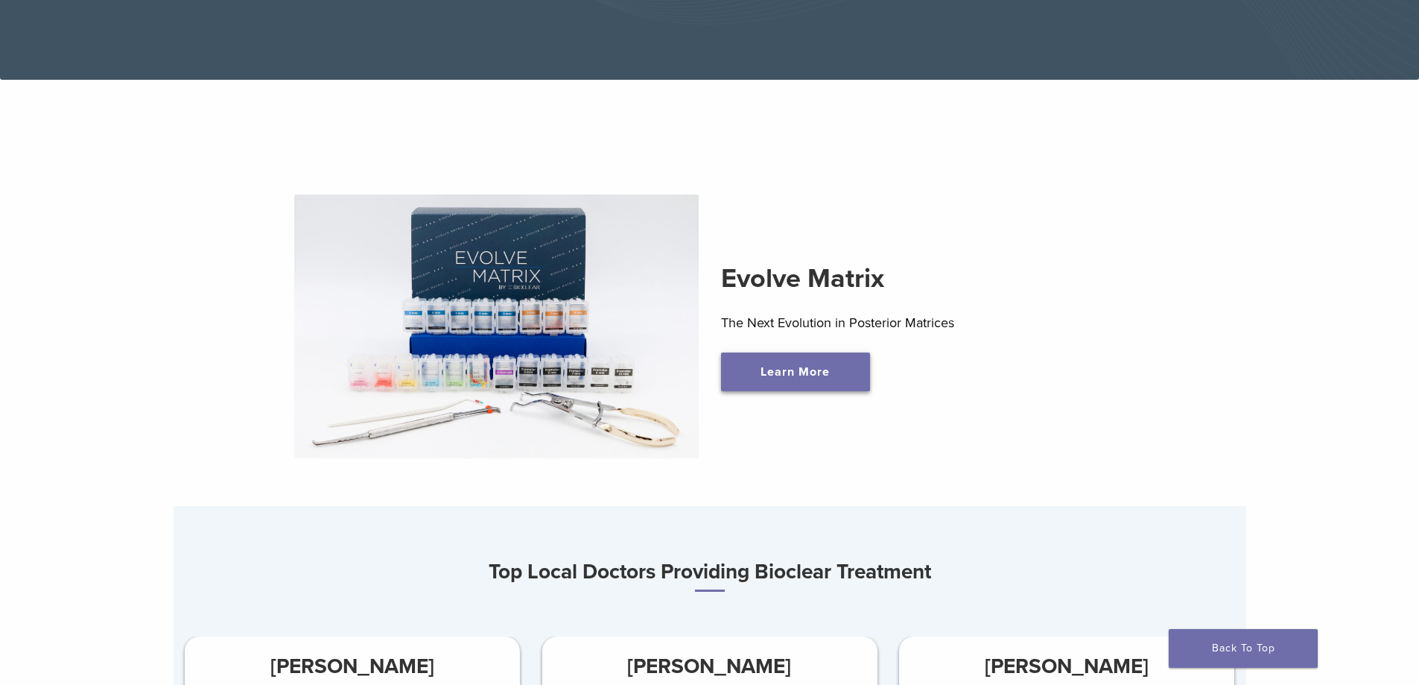 The width and height of the screenshot is (1419, 685). What do you see at coordinates (923, 279) in the screenshot?
I see `h2: Evolve Matrix` at bounding box center [923, 279].